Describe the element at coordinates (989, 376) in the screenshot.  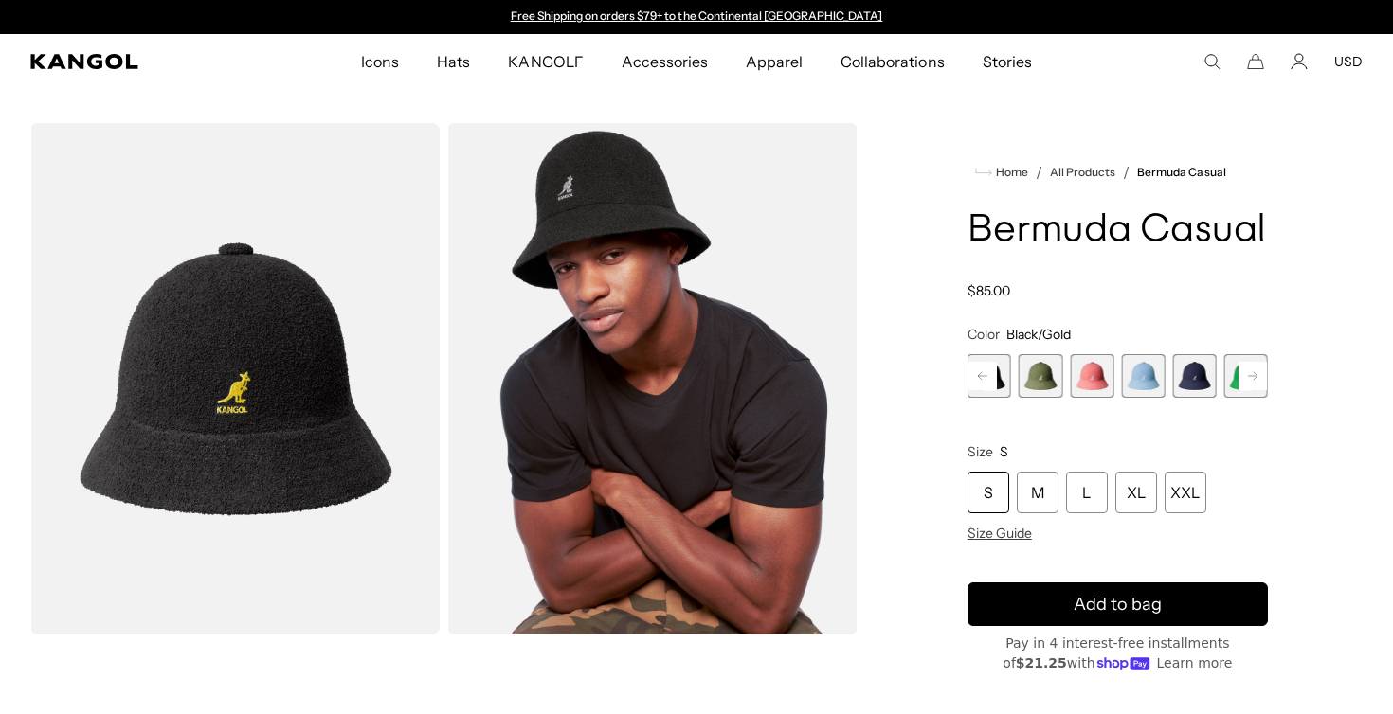
I see `div: 3 of 12` at that location.